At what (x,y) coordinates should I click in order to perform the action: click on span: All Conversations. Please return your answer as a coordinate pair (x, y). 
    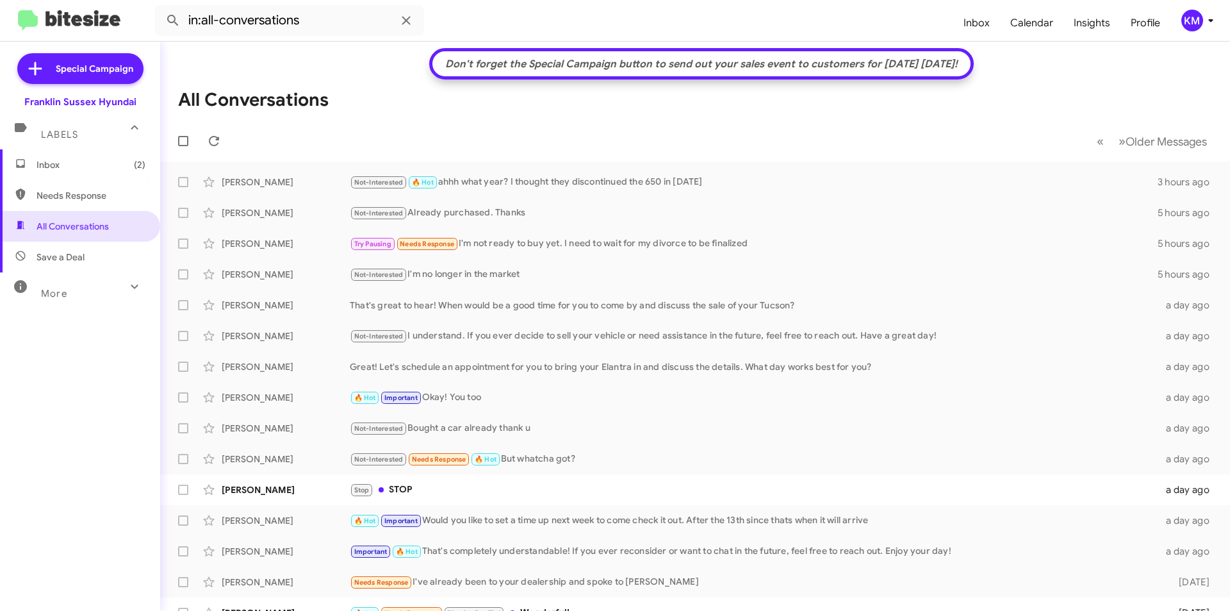
    Looking at the image, I should click on (72, 226).